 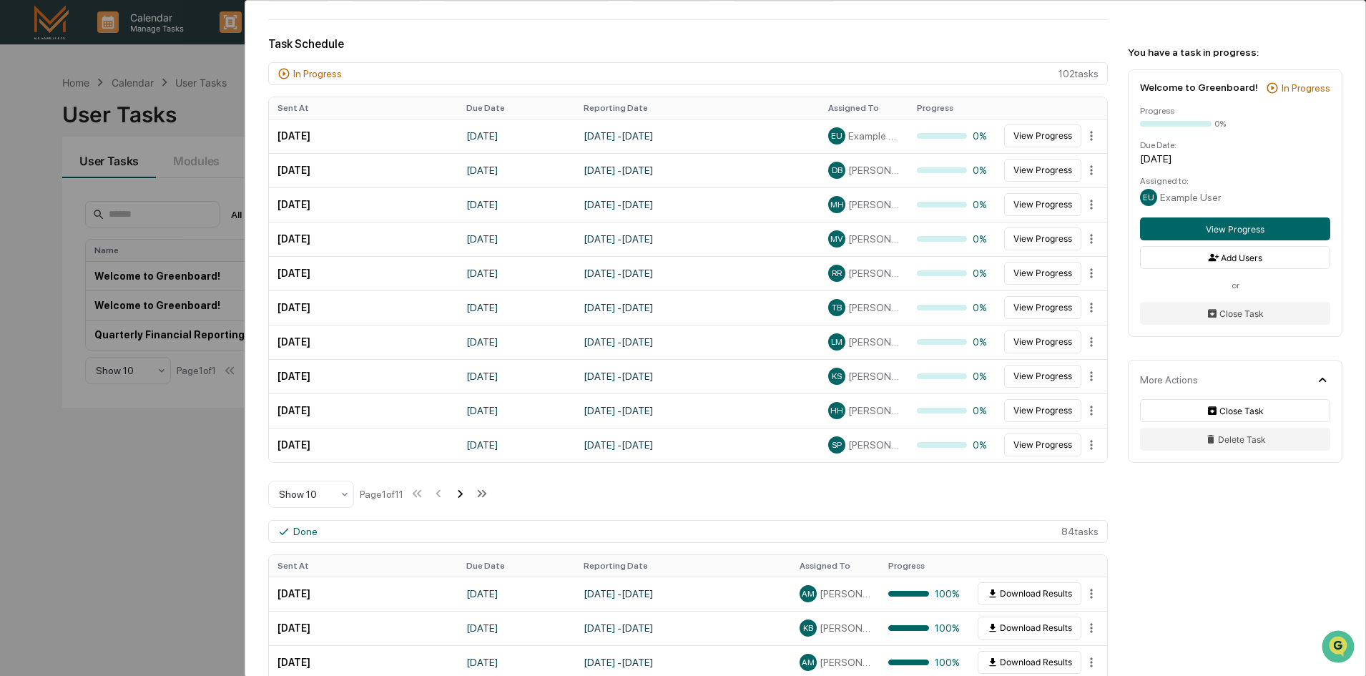 What do you see at coordinates (60, 187) in the screenshot?
I see `span: Preclearance` at bounding box center [60, 187].